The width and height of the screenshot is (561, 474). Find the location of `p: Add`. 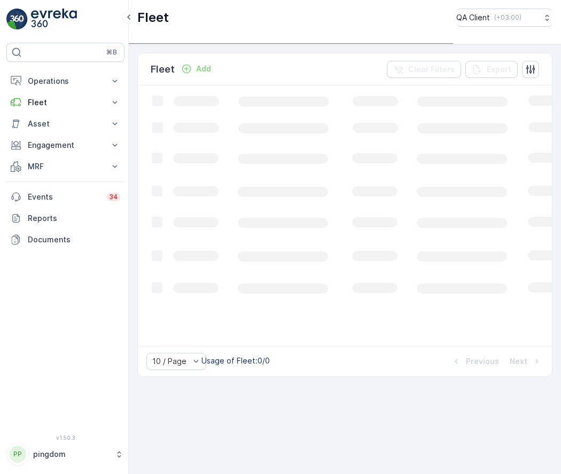

p: Add is located at coordinates (203, 69).